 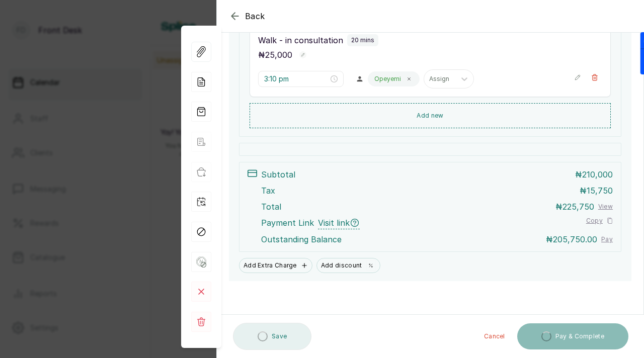 What do you see at coordinates (430, 116) in the screenshot?
I see `button: Add new` at bounding box center [430, 116].